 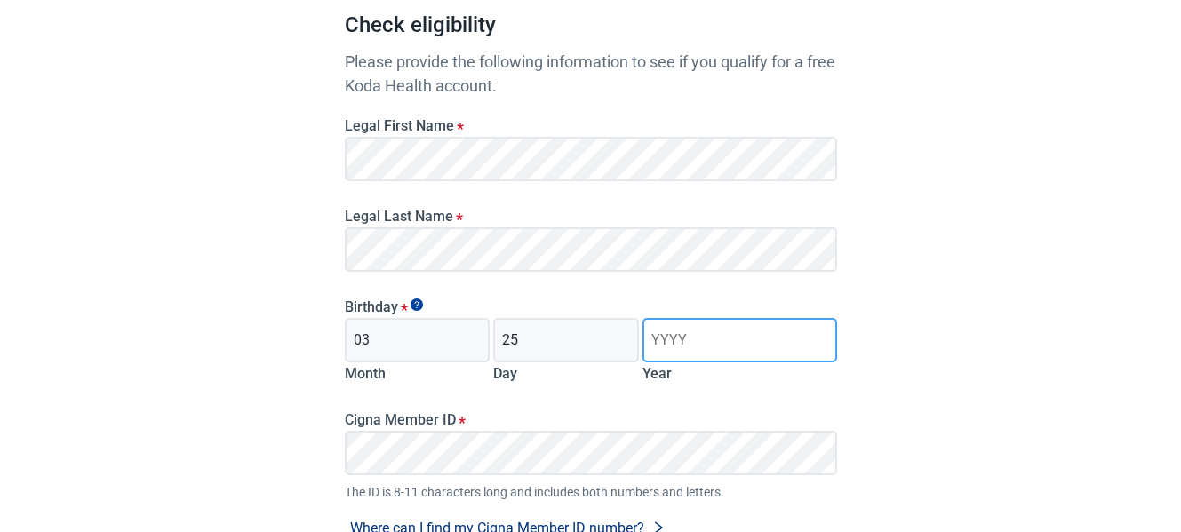 What do you see at coordinates (505, 373) in the screenshot?
I see `label: Day` at bounding box center [505, 373].